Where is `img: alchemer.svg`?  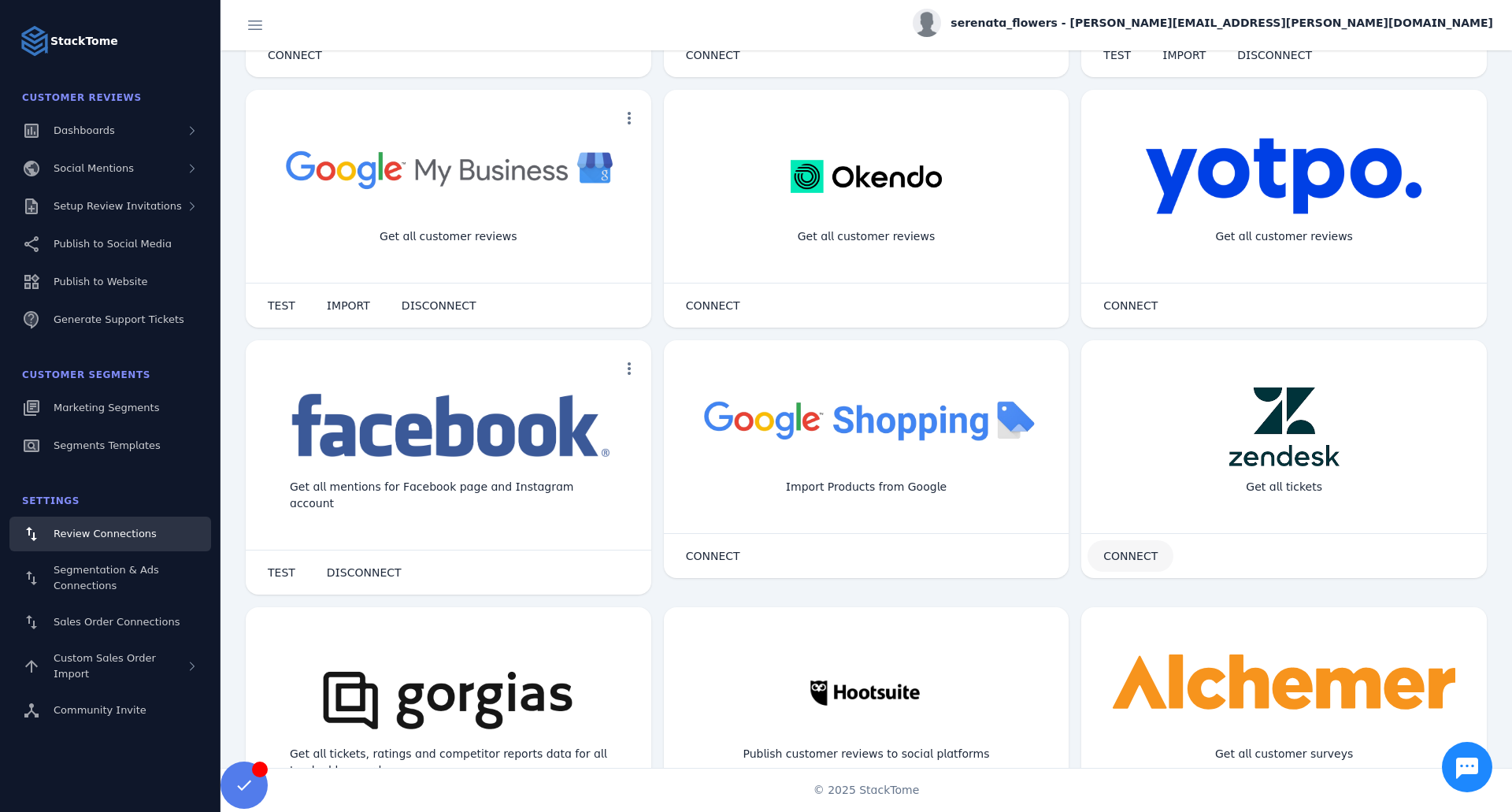 img: alchemer.svg is located at coordinates (1284, 686).